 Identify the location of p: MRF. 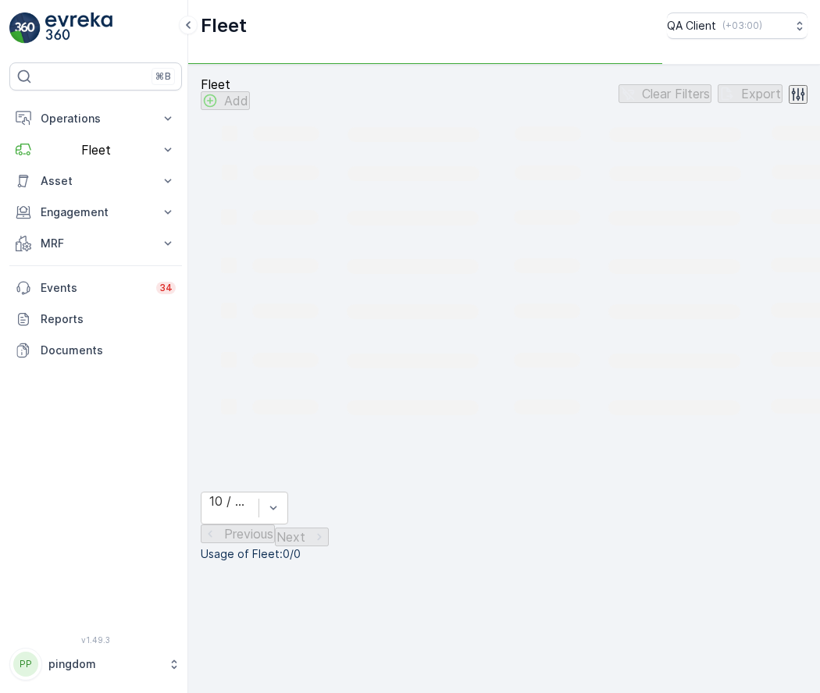
(95, 244).